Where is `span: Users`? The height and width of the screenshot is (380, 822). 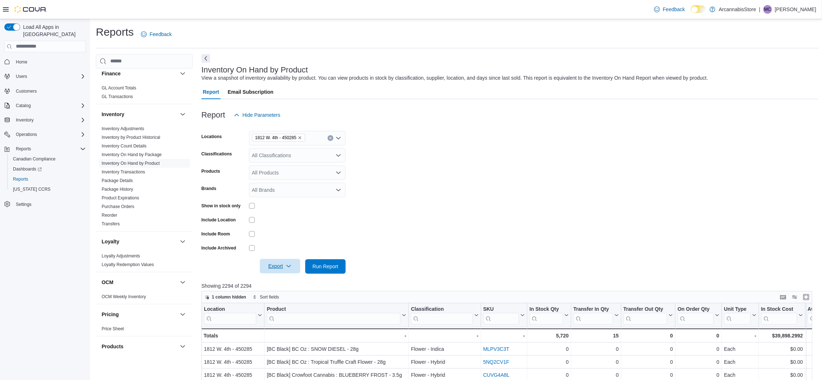 span: Users is located at coordinates (21, 76).